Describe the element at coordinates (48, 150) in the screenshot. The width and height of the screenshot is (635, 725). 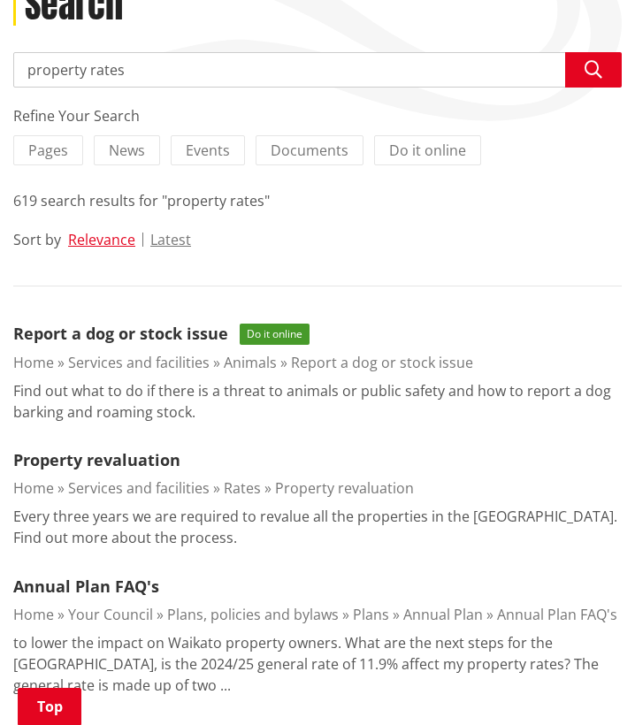
I see `span: Pages` at that location.